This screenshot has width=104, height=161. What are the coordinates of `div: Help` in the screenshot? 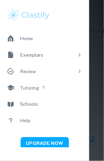 It's located at (25, 121).